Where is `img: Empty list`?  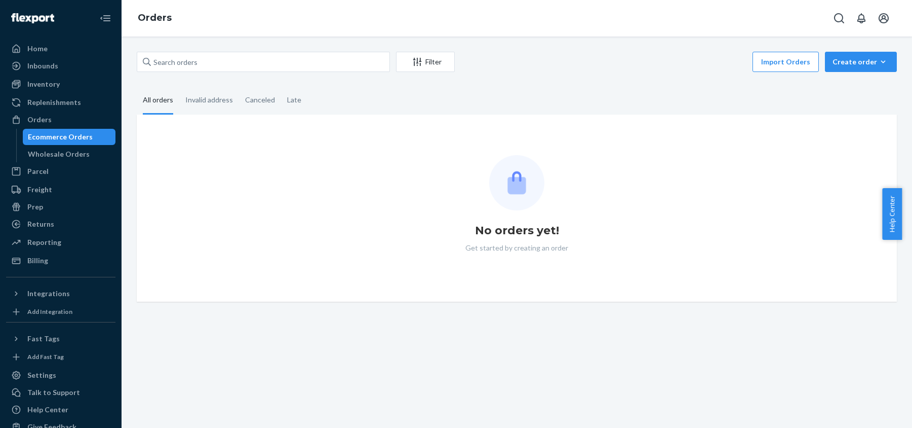 img: Empty list is located at coordinates (517, 182).